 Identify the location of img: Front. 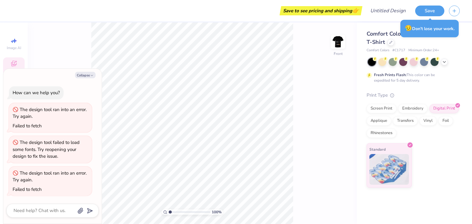
(338, 42).